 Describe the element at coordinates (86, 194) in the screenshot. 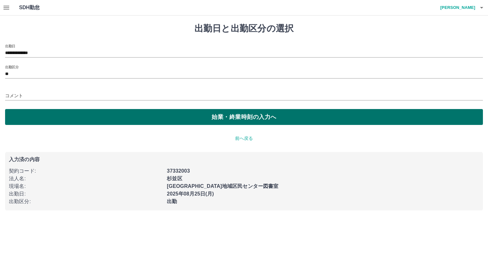

I see `p: 出勤日 :` at that location.